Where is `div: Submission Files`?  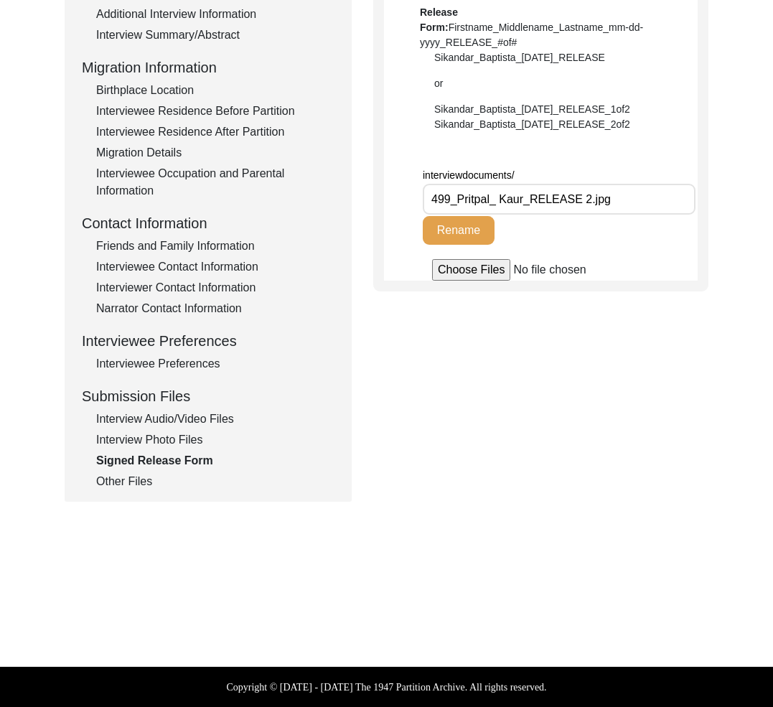
div: Submission Files is located at coordinates (208, 396).